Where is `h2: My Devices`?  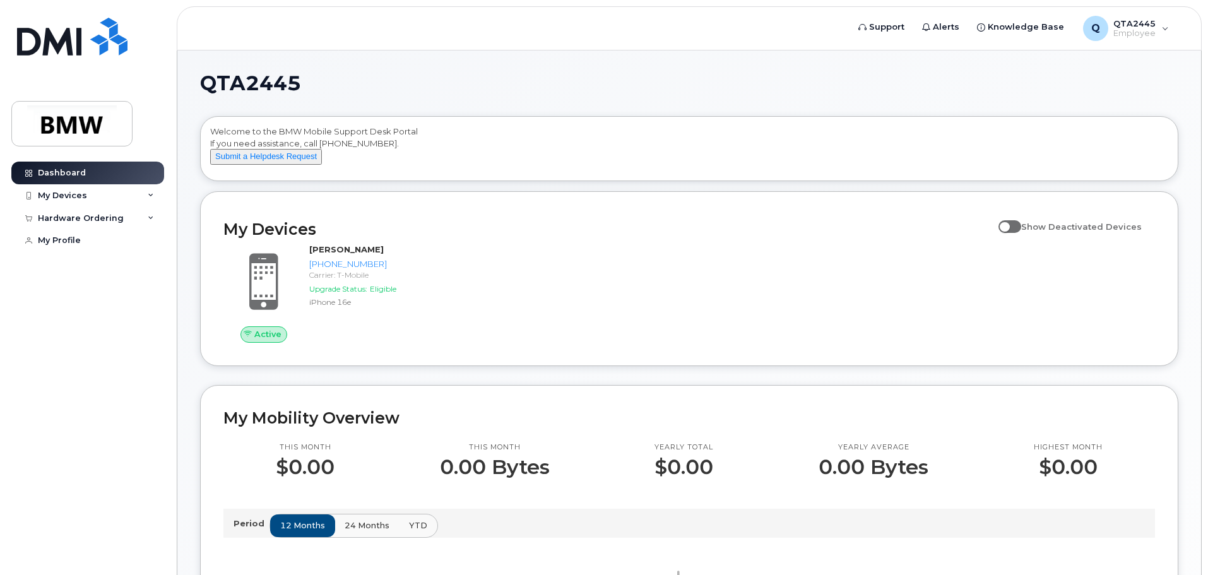 h2: My Devices is located at coordinates (608, 229).